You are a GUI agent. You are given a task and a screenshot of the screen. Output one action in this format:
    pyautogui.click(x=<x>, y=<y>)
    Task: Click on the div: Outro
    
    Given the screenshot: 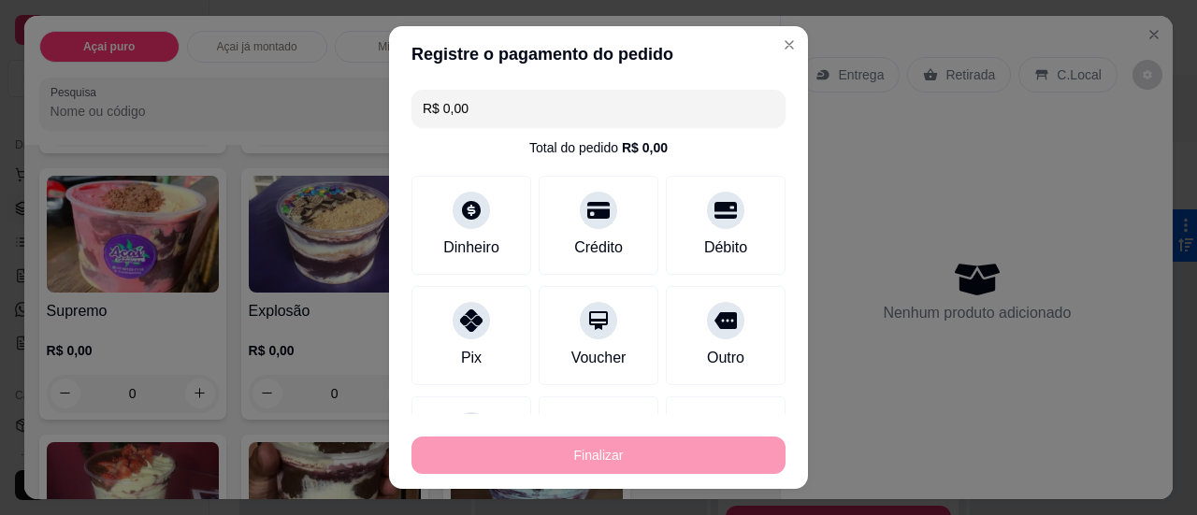 What is the action you would take?
    pyautogui.click(x=725, y=358)
    